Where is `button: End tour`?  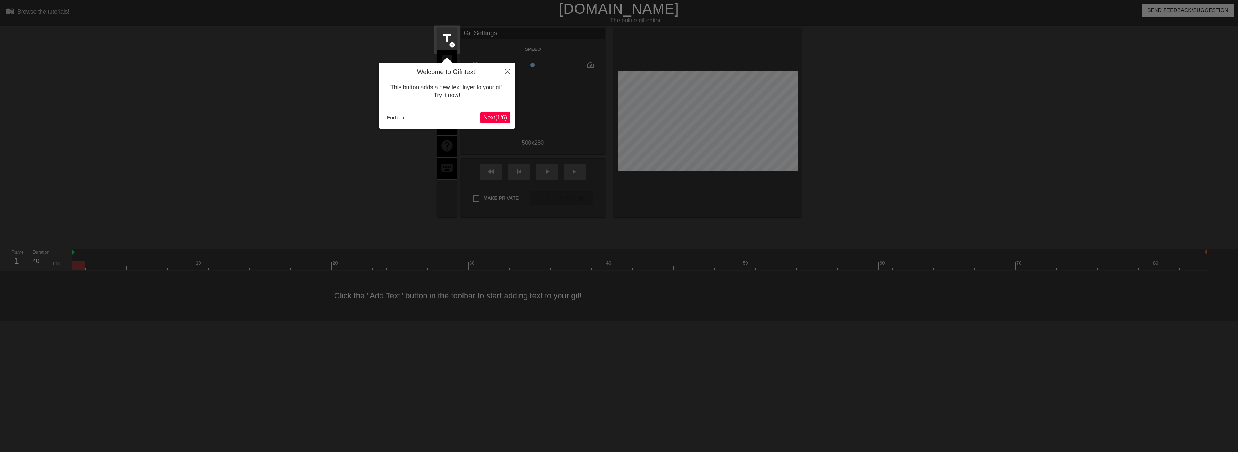
button: End tour is located at coordinates (396, 118).